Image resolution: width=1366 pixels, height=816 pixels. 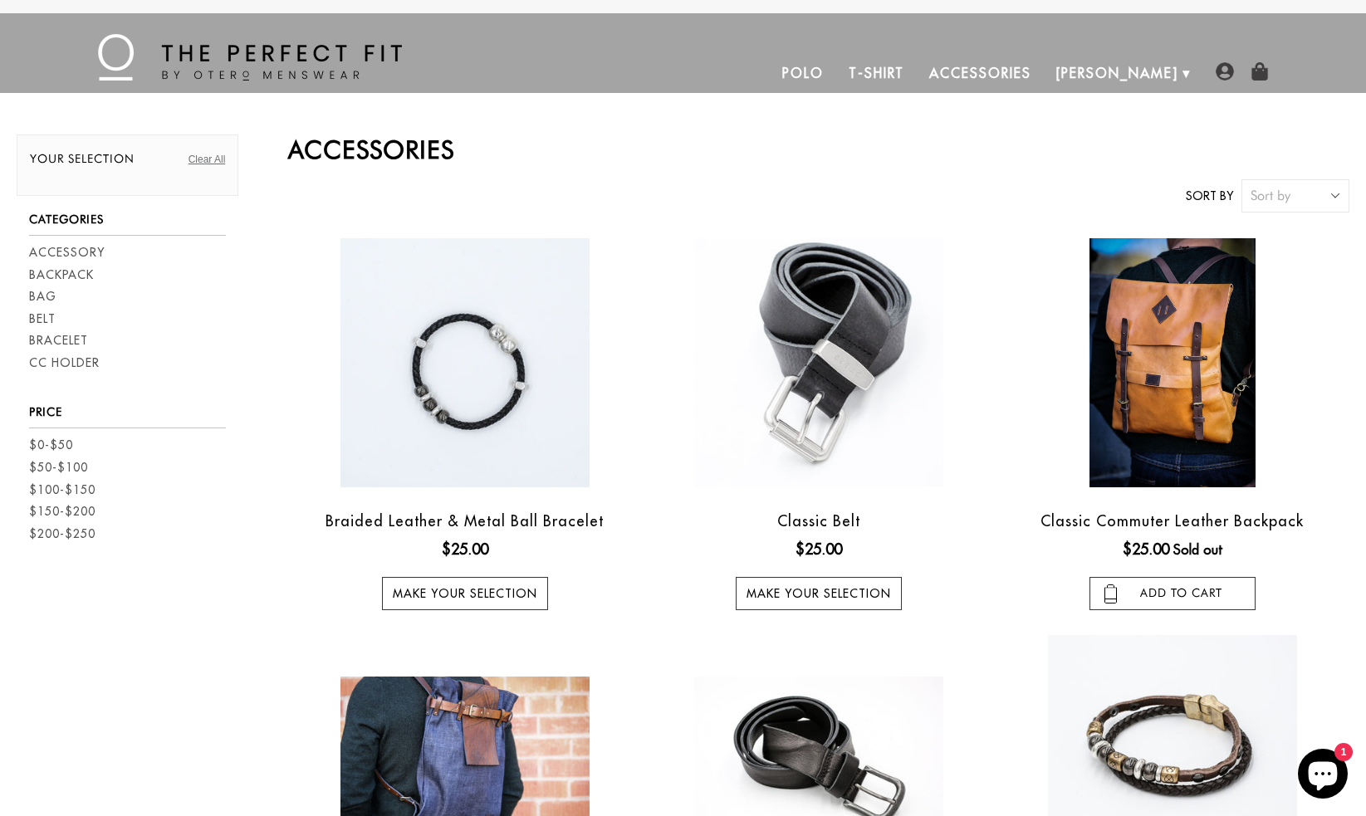 I want to click on a: black braided leather bracelet, so click(x=465, y=363).